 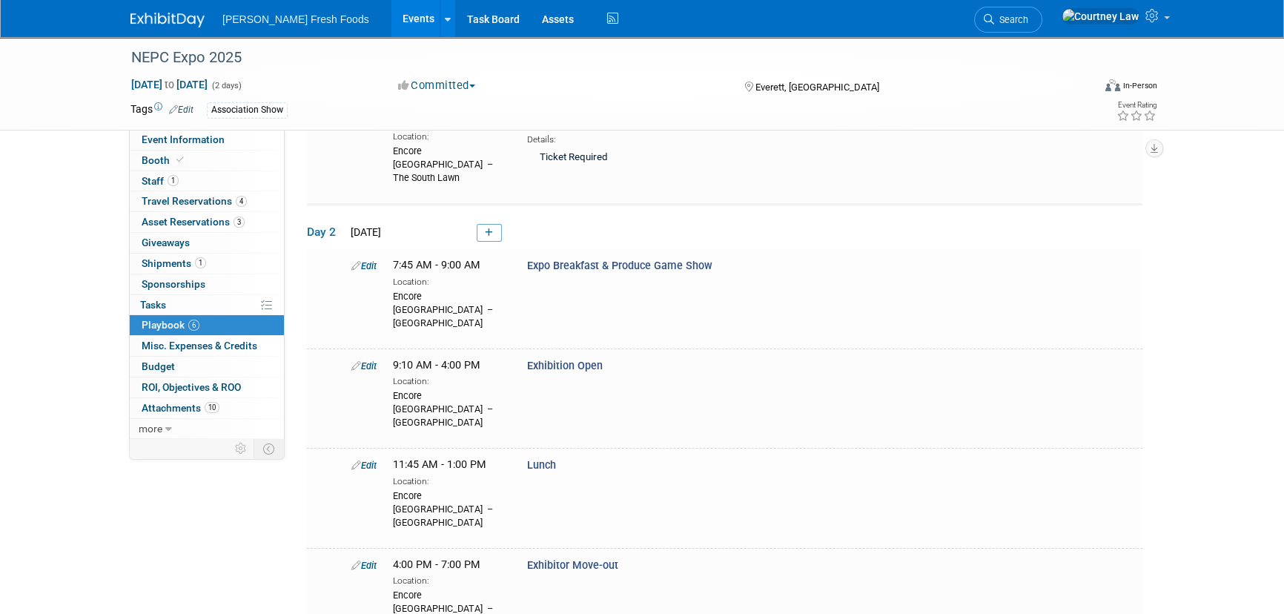 I want to click on span: more, so click(x=150, y=428).